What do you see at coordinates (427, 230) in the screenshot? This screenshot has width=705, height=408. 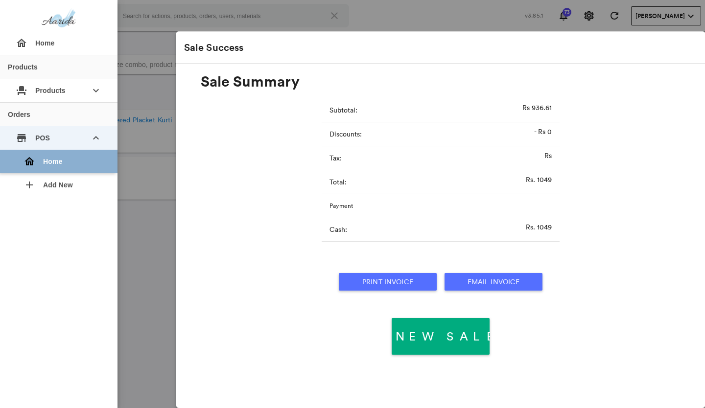 I see `p: Cash:` at bounding box center [427, 230].